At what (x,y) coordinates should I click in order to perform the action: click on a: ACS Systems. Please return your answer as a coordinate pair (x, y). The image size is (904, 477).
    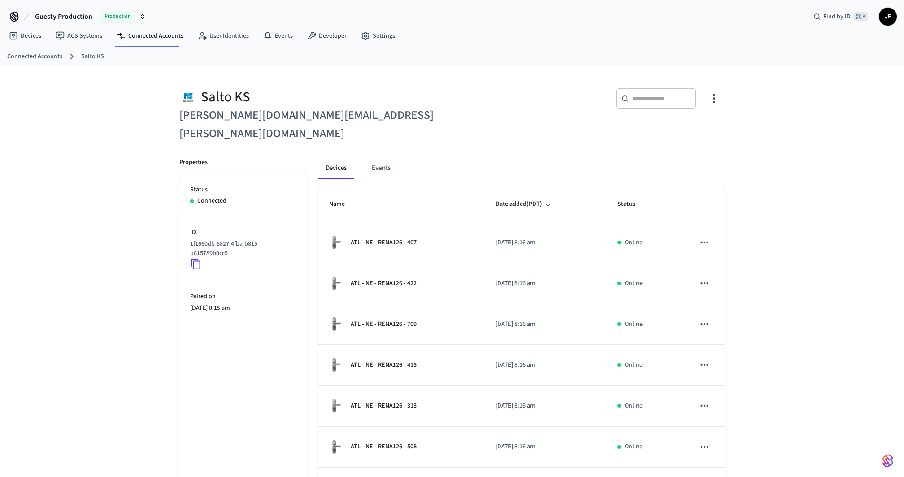
    Looking at the image, I should click on (79, 36).